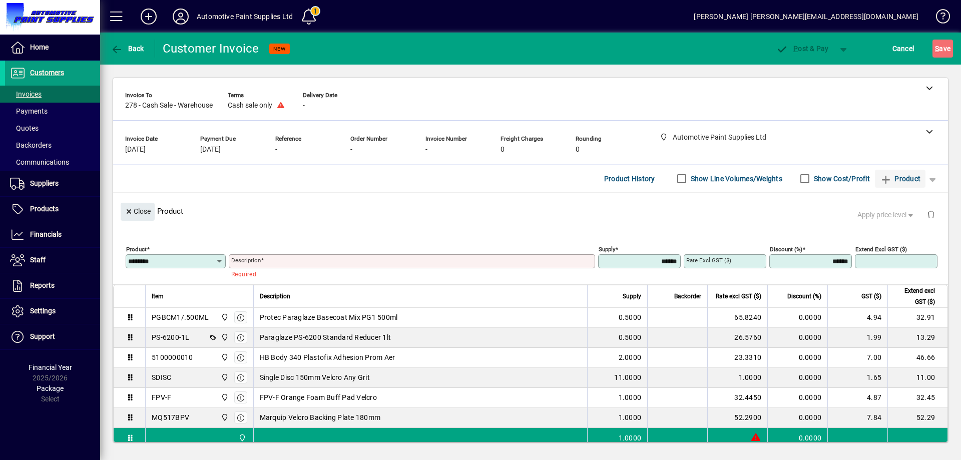 This screenshot has width=961, height=460. I want to click on div: 1.0000, so click(737, 377).